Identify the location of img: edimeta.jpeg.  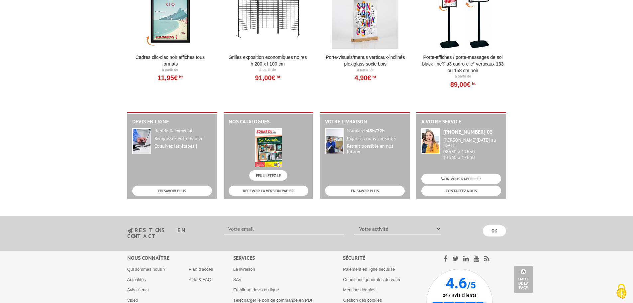
(268, 147).